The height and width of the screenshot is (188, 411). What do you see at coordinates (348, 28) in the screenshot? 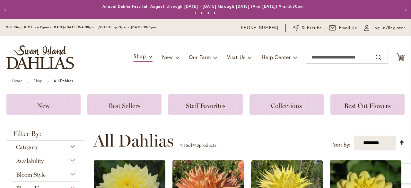
I see `span: Email Us` at bounding box center [348, 28].